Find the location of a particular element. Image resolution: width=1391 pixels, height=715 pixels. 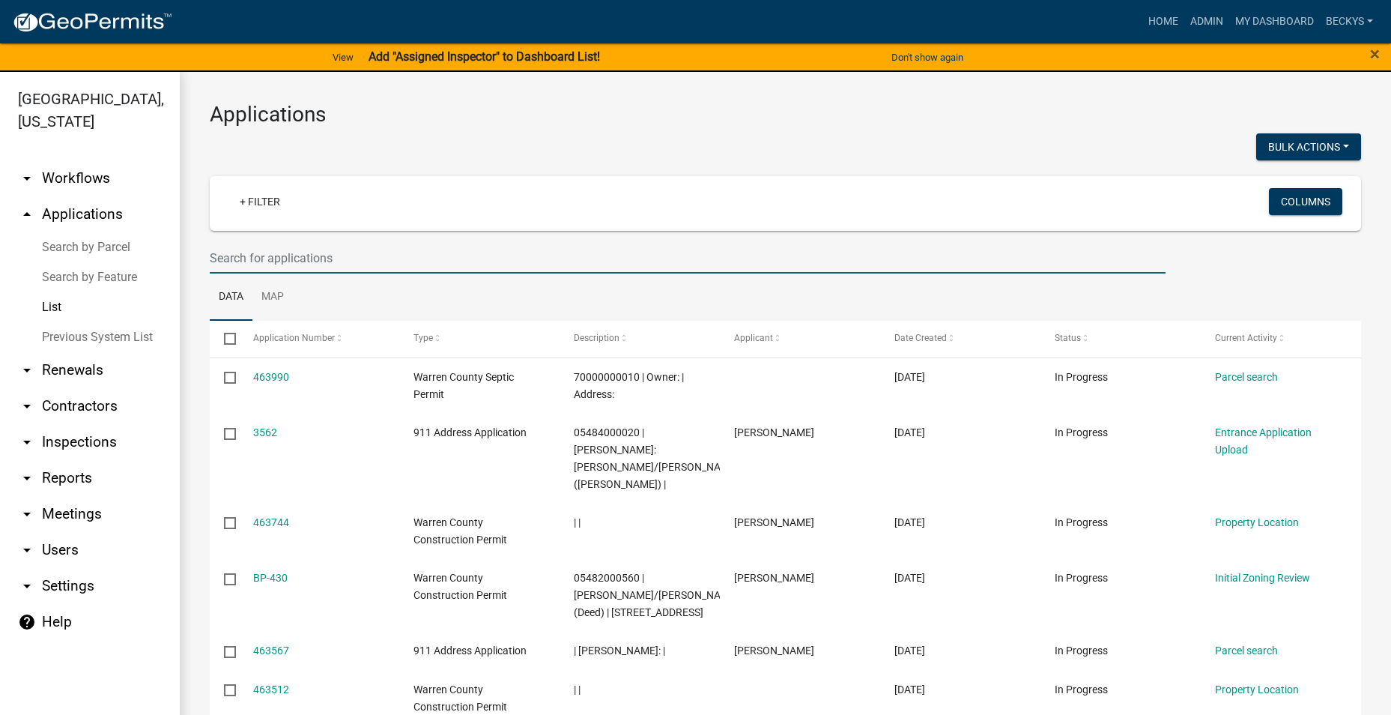

datatable-header-cell: Date Created is located at coordinates (960, 339).